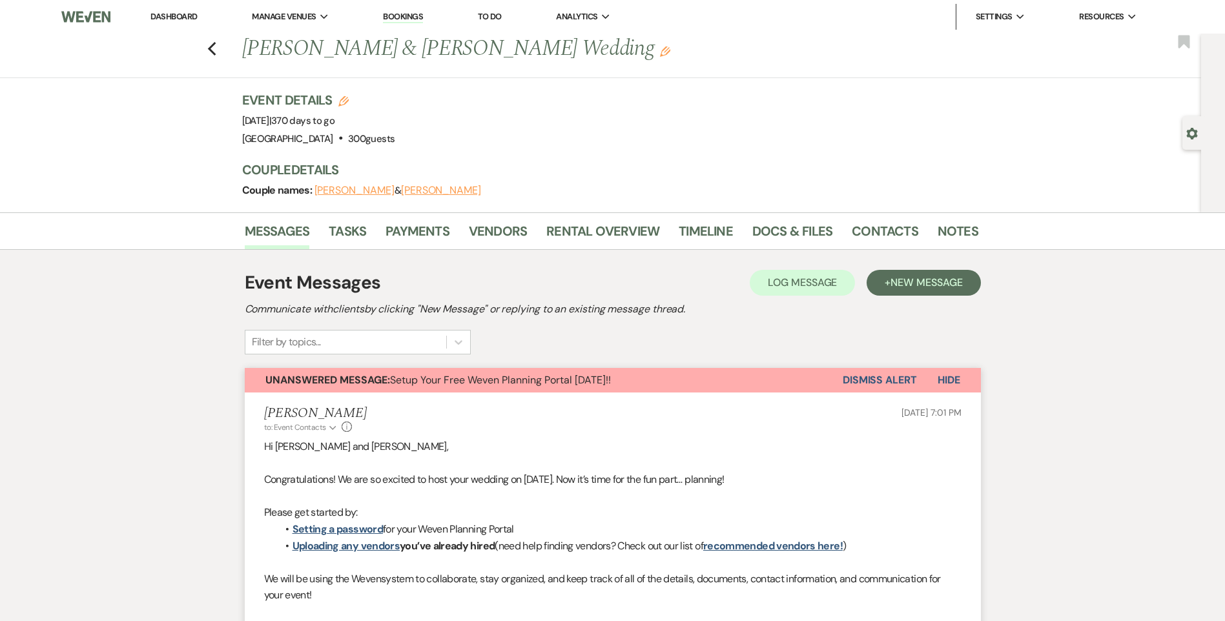  I want to click on a: Notes, so click(958, 235).